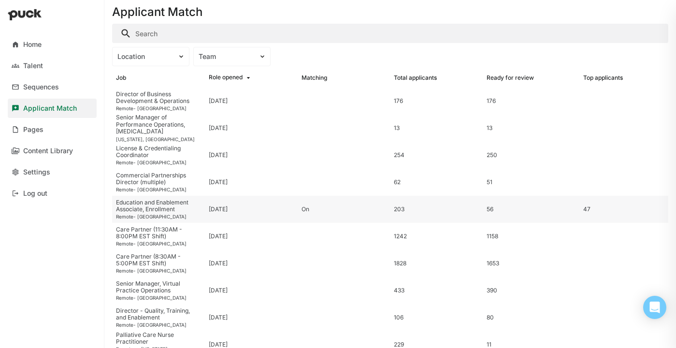 The width and height of the screenshot is (676, 348). What do you see at coordinates (415, 78) in the screenshot?
I see `div: Total applicants` at bounding box center [415, 78].